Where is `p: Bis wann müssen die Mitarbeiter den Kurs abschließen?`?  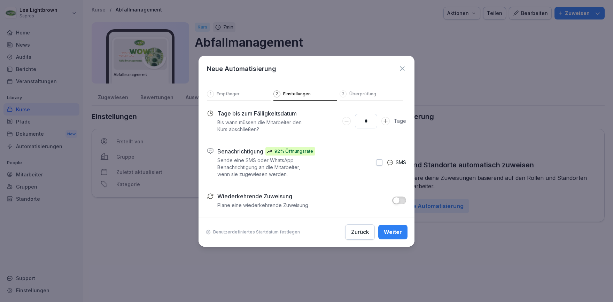 p: Bis wann müssen die Mitarbeiter den Kurs abschließen? is located at coordinates (261, 126).